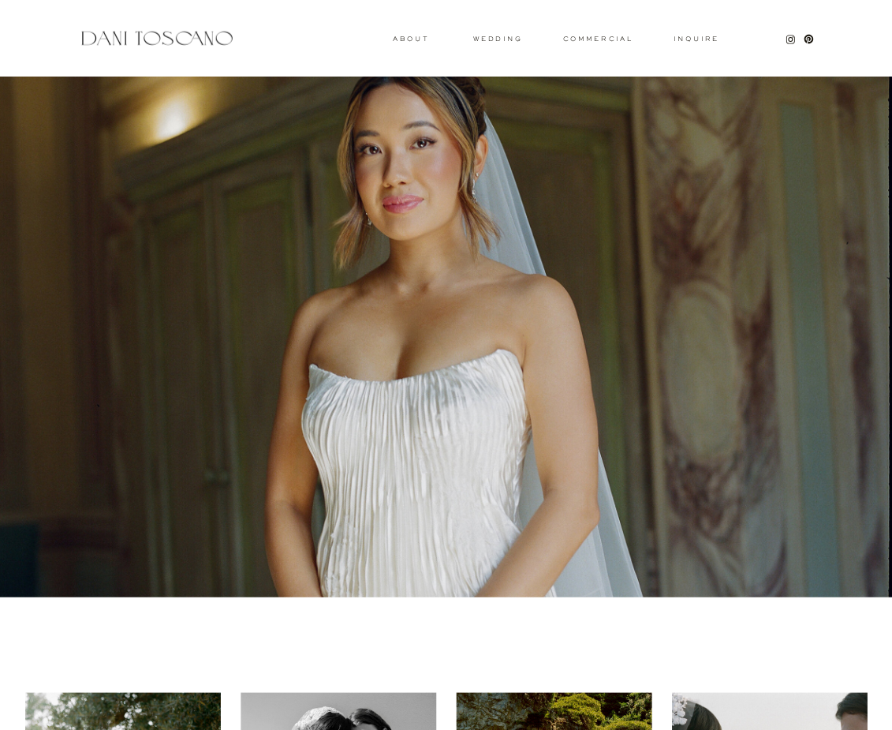 The width and height of the screenshot is (892, 730). I want to click on a: Inquire, so click(697, 39).